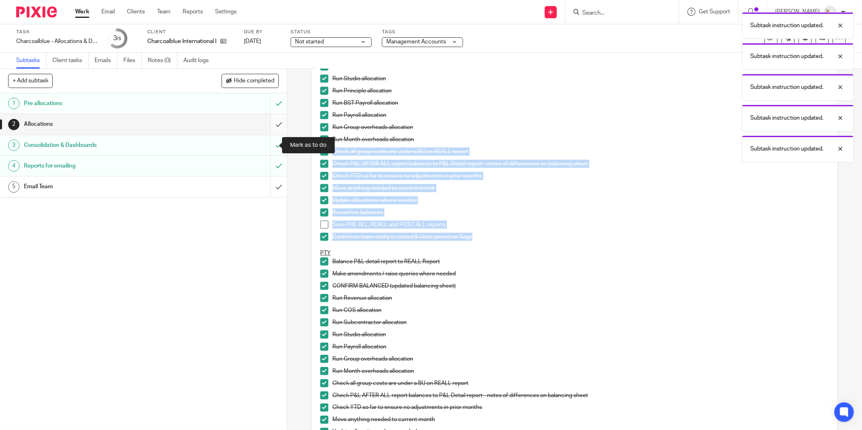  I want to click on label: Status, so click(331, 32).